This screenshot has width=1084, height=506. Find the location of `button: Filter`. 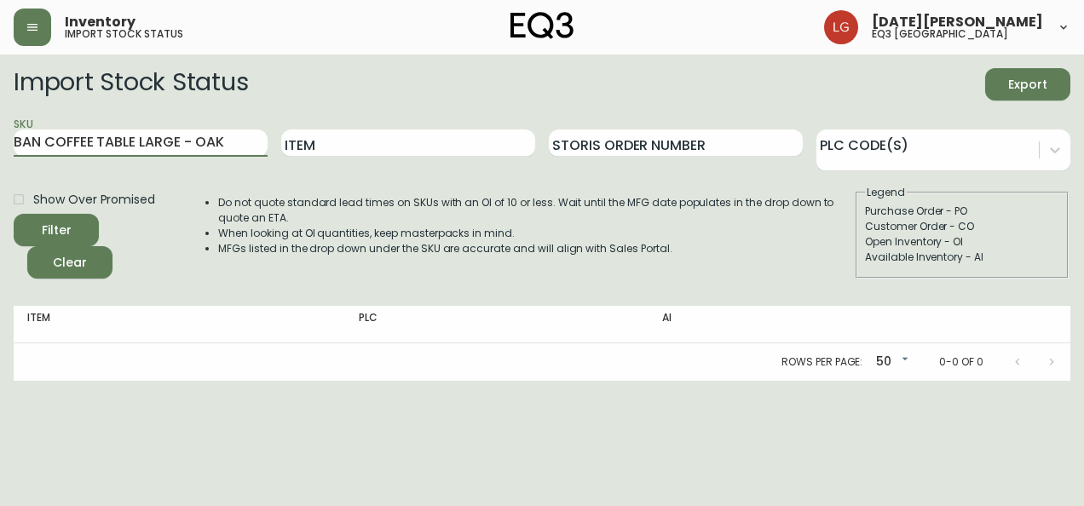

button: Filter is located at coordinates (56, 230).